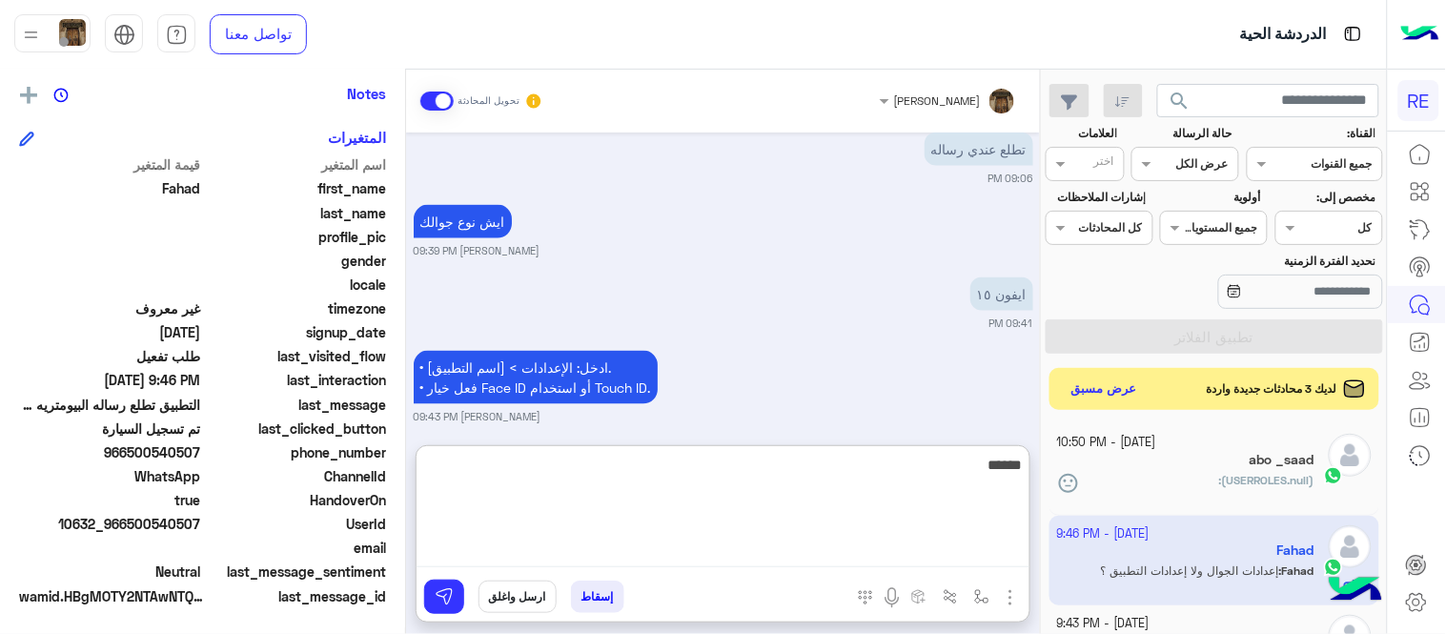  Describe the element at coordinates (296, 260) in the screenshot. I see `span: gender` at that location.